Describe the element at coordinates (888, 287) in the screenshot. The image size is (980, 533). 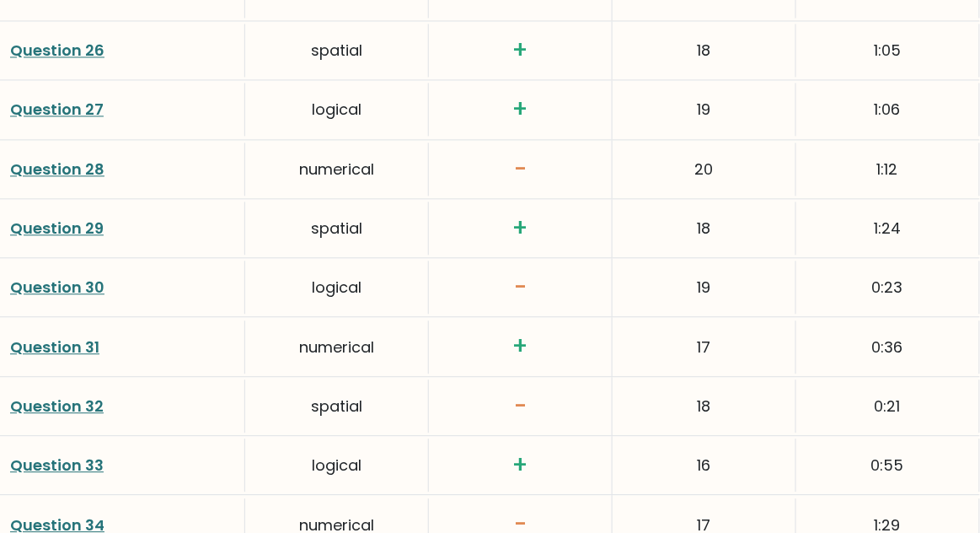
I see `div: 0:23` at that location.